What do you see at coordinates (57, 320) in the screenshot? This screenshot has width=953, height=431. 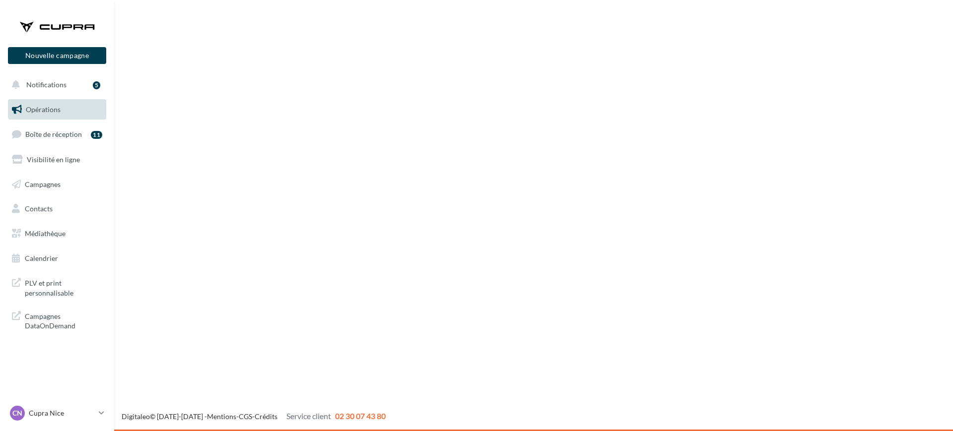 I see `a: Campagnes DataOnDemand` at bounding box center [57, 320].